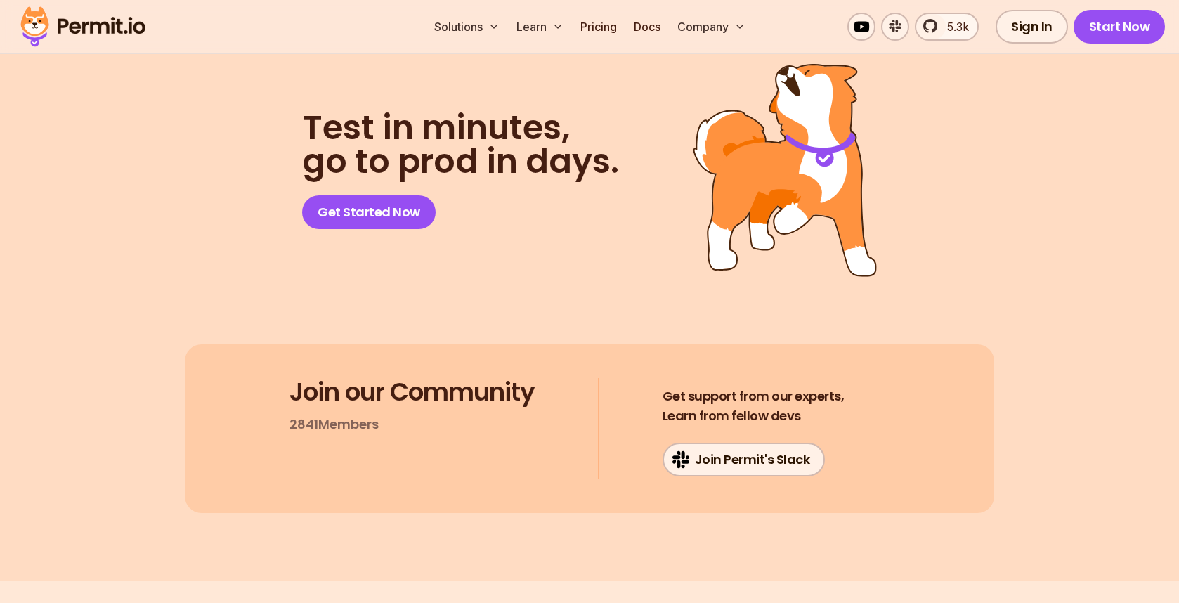 Image resolution: width=1179 pixels, height=603 pixels. I want to click on img: Permit logo, so click(83, 27).